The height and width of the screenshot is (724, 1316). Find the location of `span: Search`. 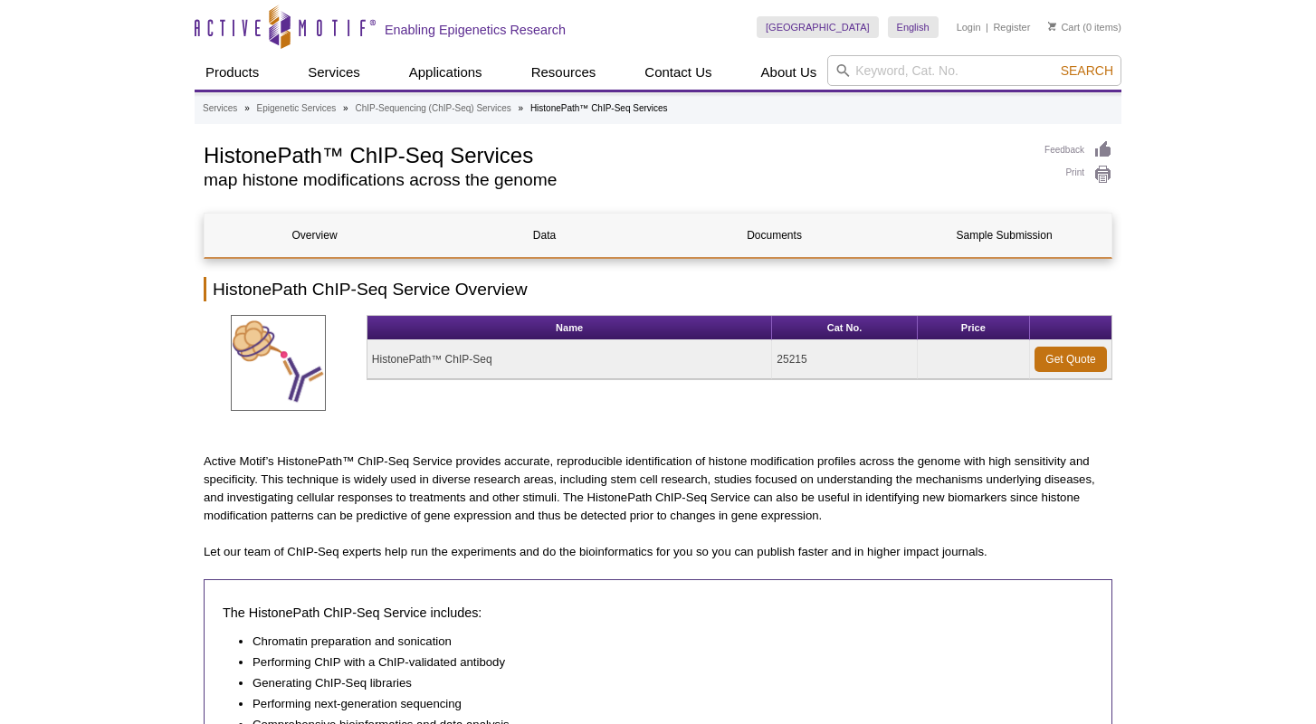

span: Search is located at coordinates (1087, 71).